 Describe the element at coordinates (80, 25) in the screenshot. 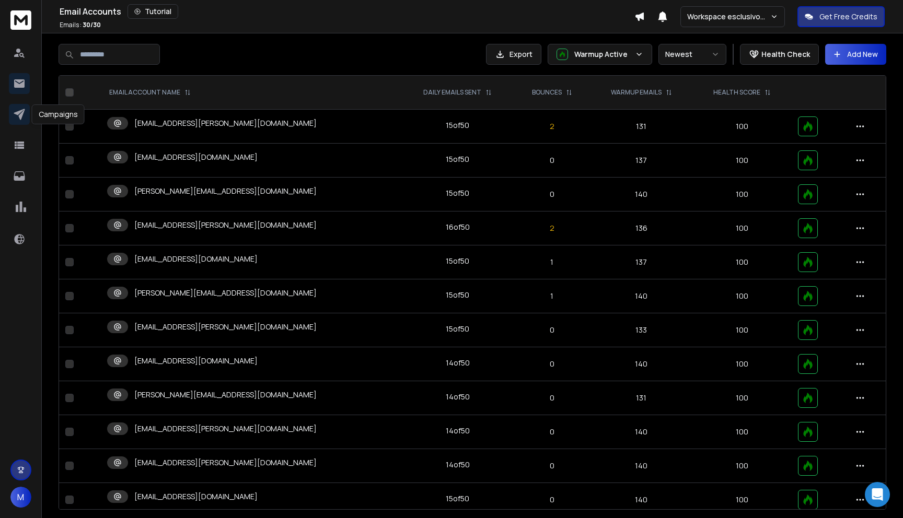

I see `p: Emails :` at that location.